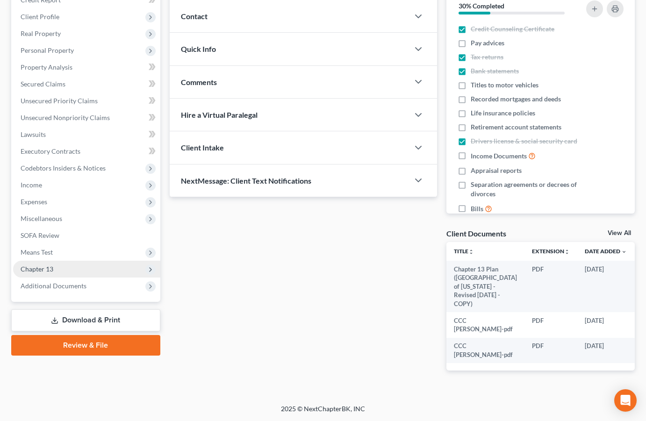  Describe the element at coordinates (86, 118) in the screenshot. I see `a: Unsecured Nonpriority Claims` at that location.